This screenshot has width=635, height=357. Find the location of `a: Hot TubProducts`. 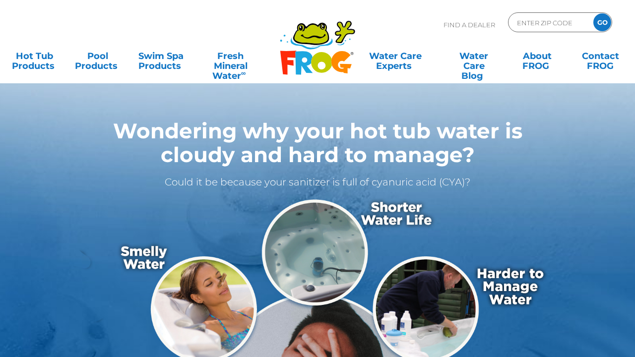

a: Hot TubProducts is located at coordinates (34, 56).